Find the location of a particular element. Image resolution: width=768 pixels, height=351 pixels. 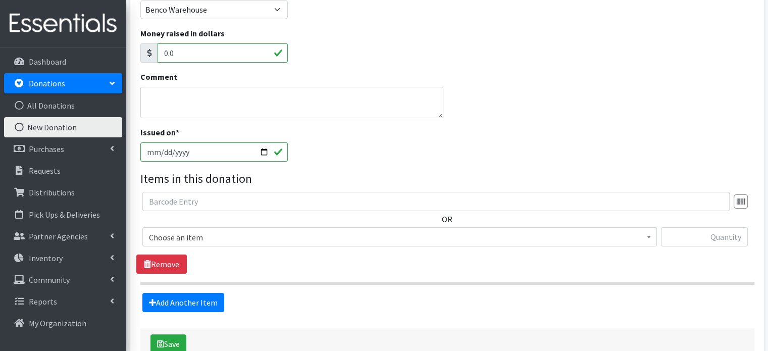

p: Reports is located at coordinates (43, 302).